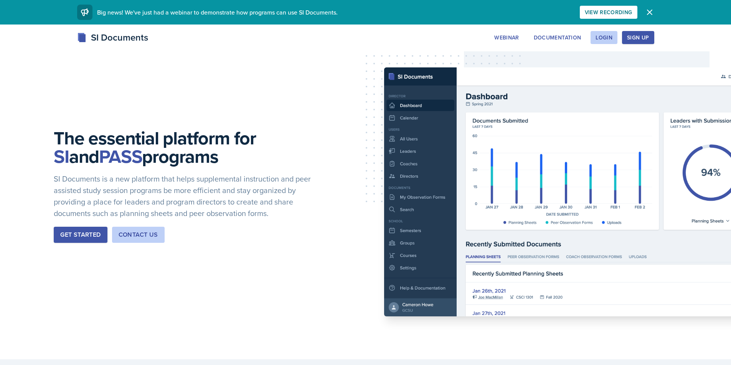 The height and width of the screenshot is (365, 731). What do you see at coordinates (604, 38) in the screenshot?
I see `div: Login` at bounding box center [604, 38].